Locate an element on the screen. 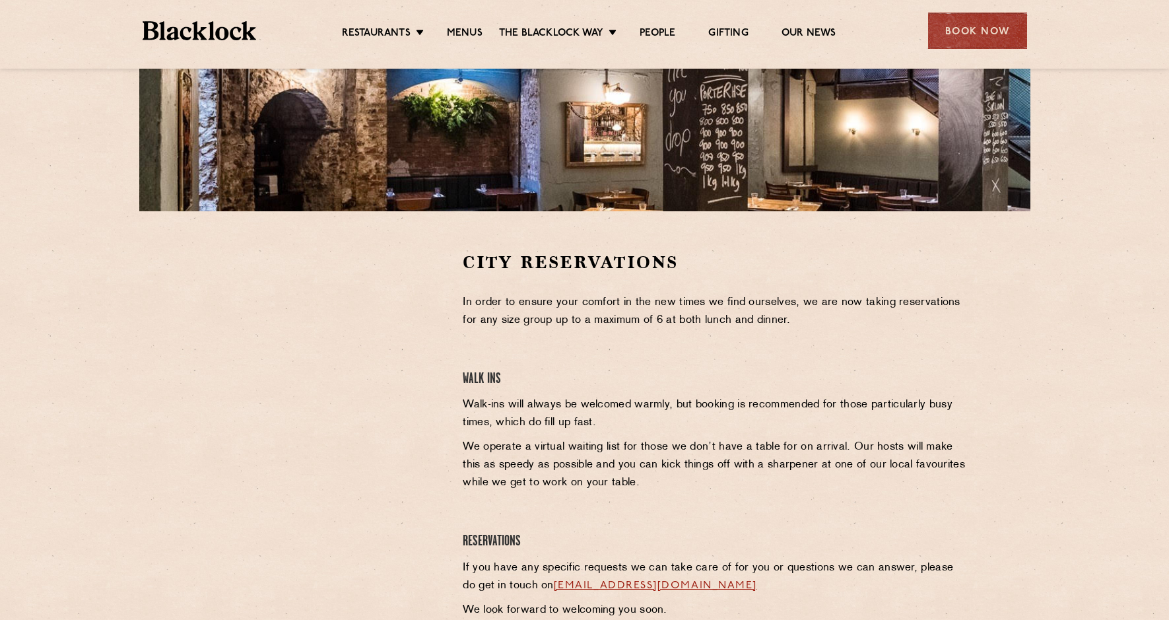 Image resolution: width=1169 pixels, height=620 pixels. a: Gifting is located at coordinates (728, 34).